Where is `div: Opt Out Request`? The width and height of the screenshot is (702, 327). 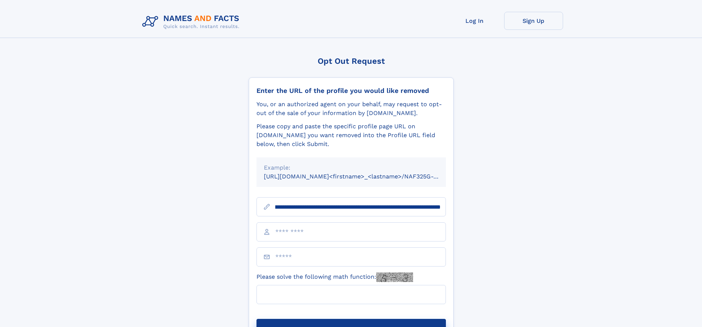
div: Opt Out Request is located at coordinates (351, 61).